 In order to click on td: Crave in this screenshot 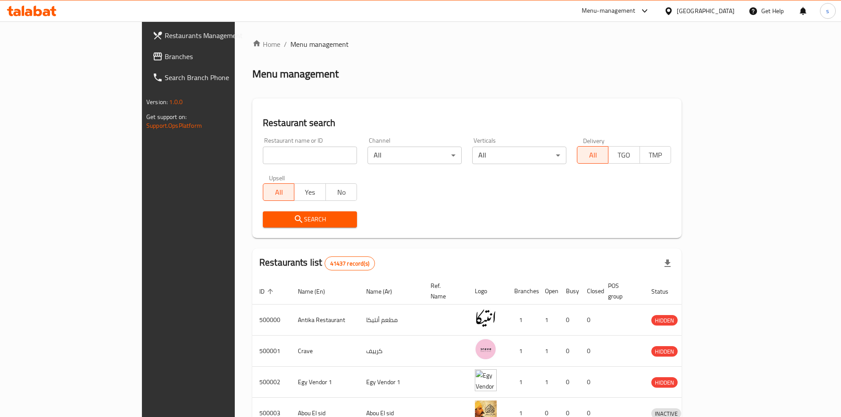, I will do `click(325, 351)`.